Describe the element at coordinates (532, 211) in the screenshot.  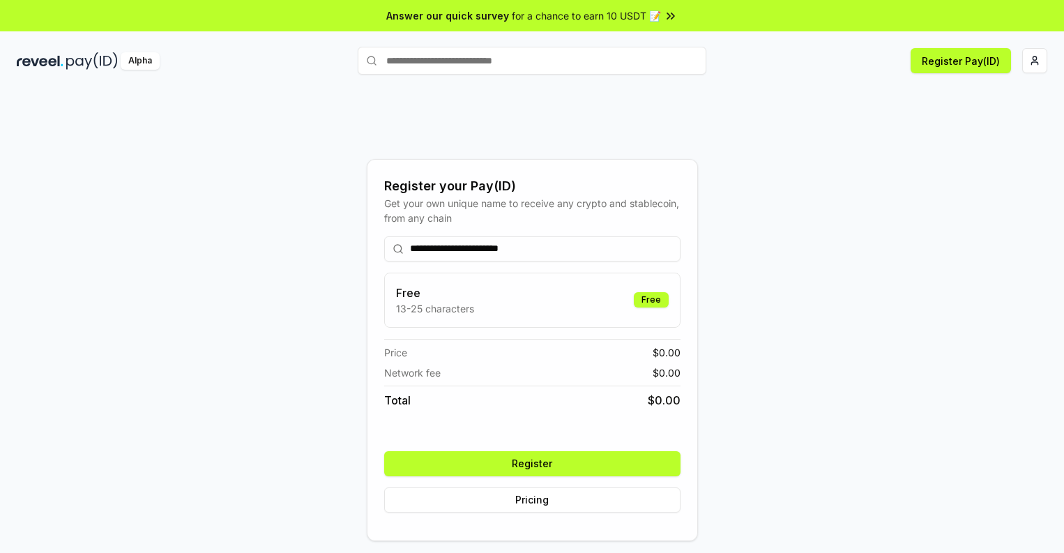
I see `div: Get your own unique name to receive any crypto and stablecoin, from any chain` at that location.